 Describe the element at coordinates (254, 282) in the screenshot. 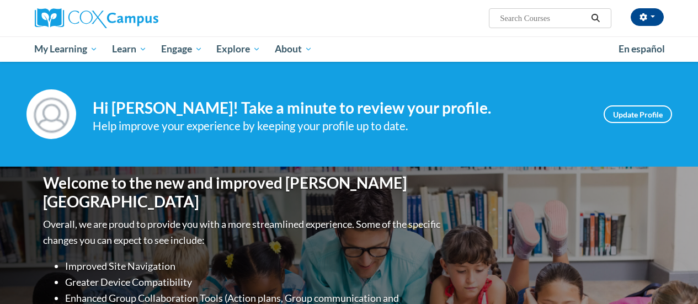

I see `li: Greater Device Compatibility` at that location.